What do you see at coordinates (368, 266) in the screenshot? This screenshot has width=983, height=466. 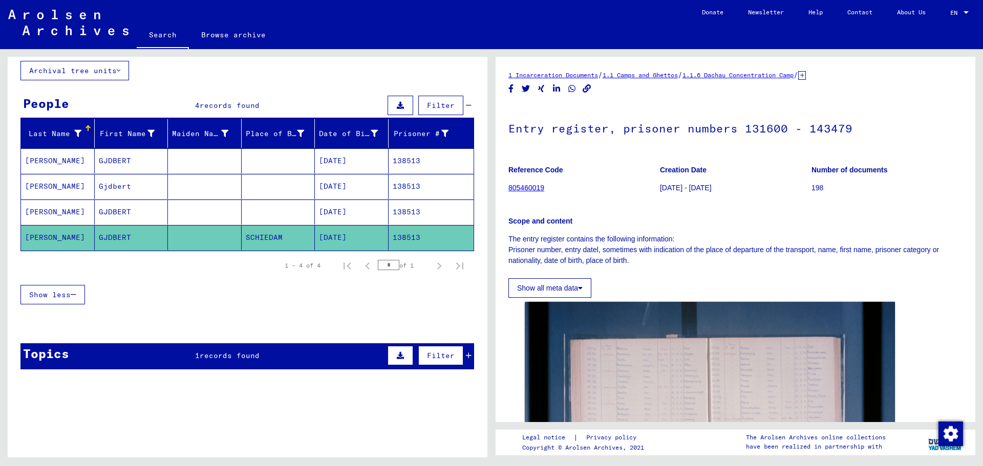 I see `button: Previous page` at bounding box center [368, 266].